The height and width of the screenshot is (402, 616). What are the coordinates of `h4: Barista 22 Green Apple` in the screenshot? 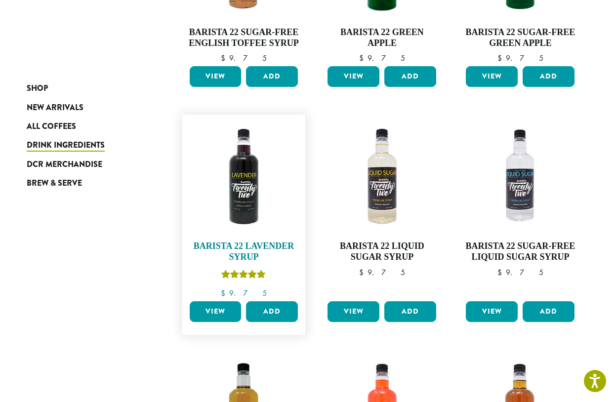 It's located at (382, 38).